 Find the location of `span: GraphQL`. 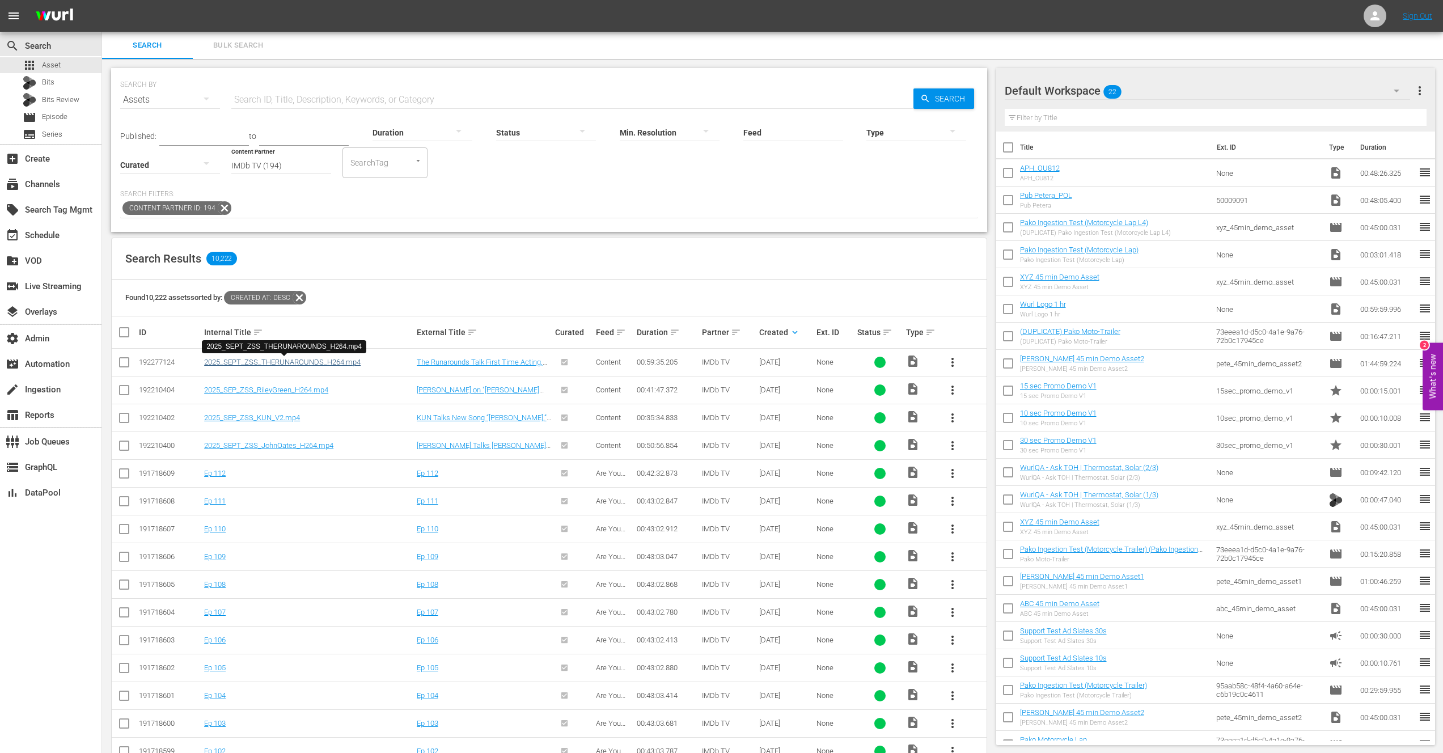

span: GraphQL is located at coordinates (12, 467).